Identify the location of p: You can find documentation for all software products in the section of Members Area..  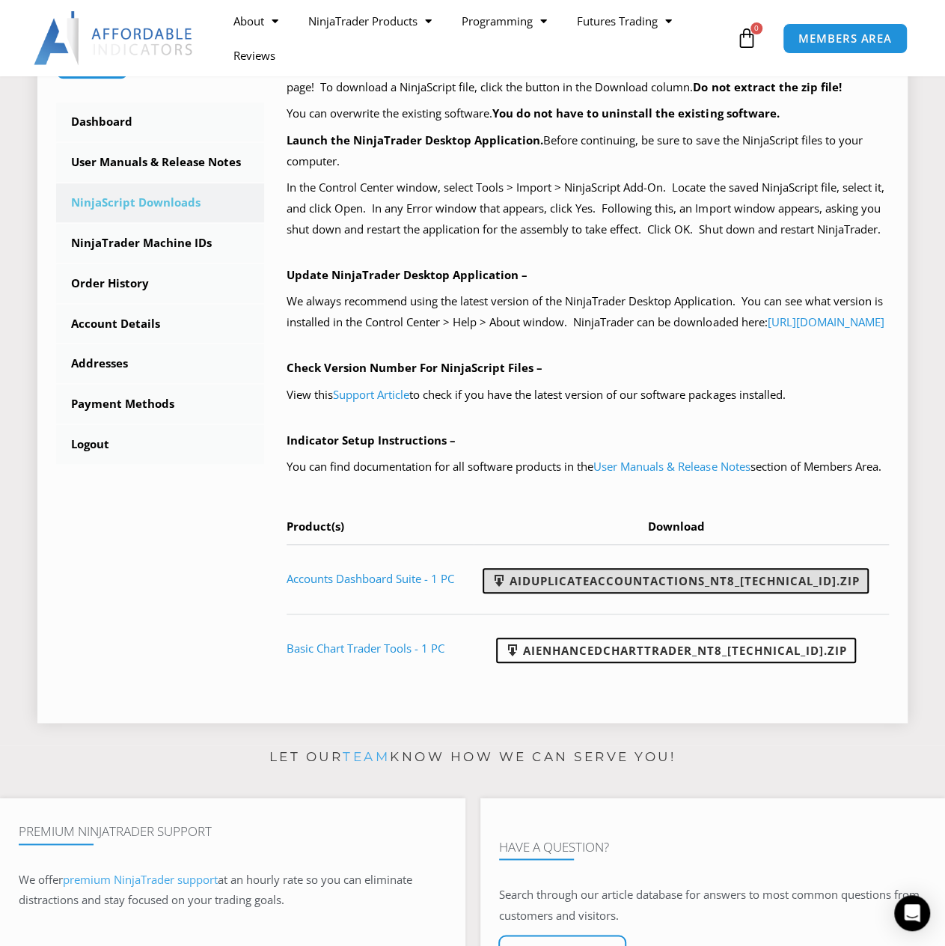
(587, 467).